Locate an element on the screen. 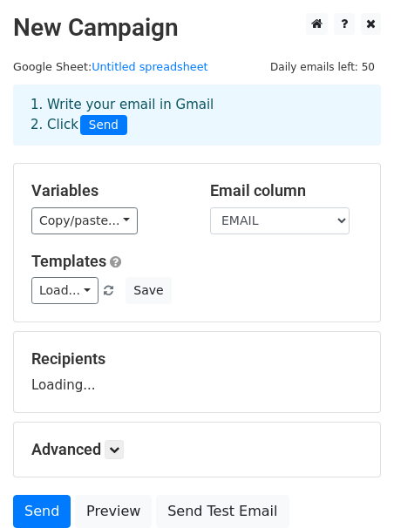 This screenshot has height=528, width=394. a: Load... is located at coordinates (64, 290).